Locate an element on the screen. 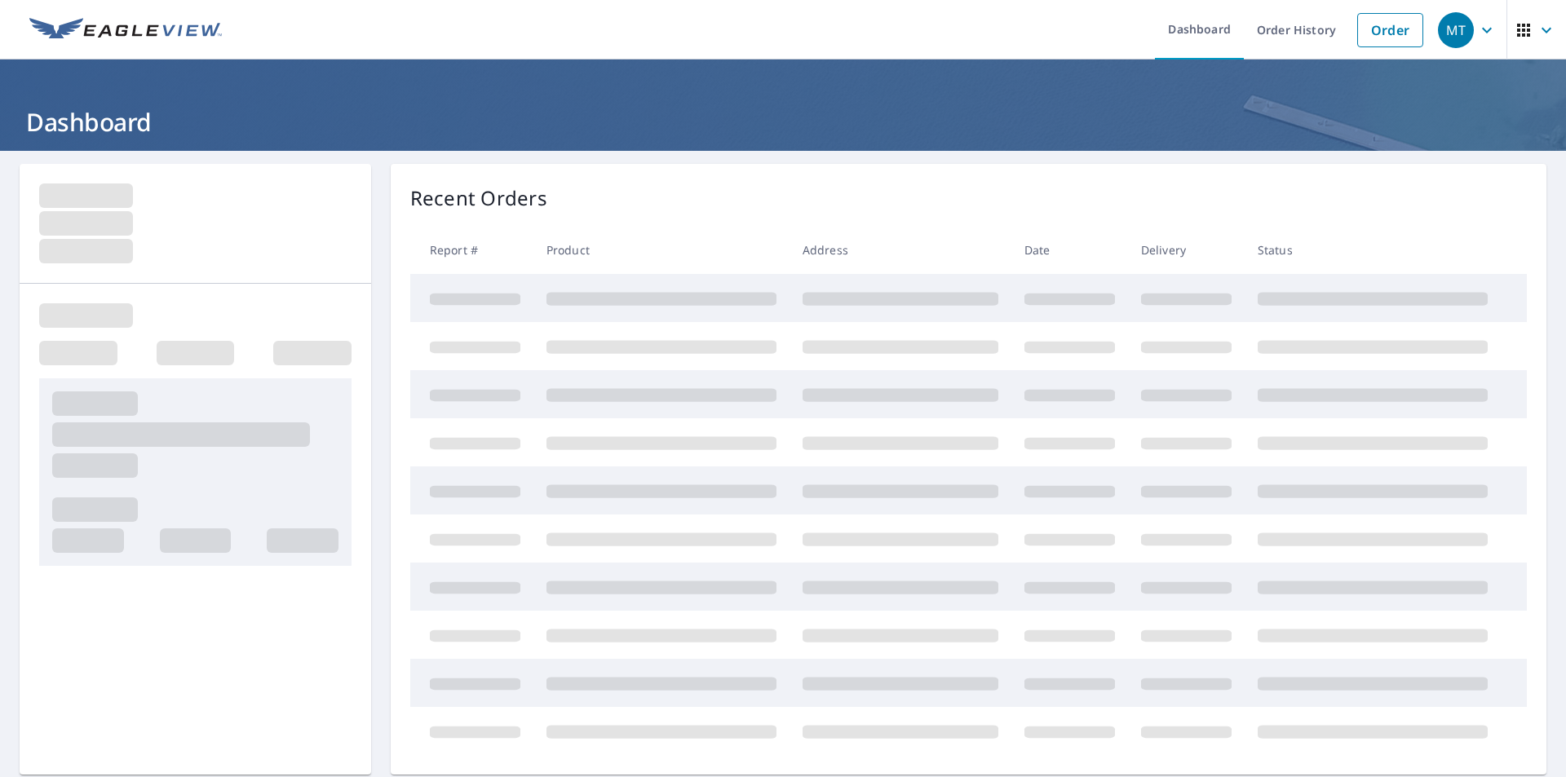  p: Recent Orders is located at coordinates (479, 198).